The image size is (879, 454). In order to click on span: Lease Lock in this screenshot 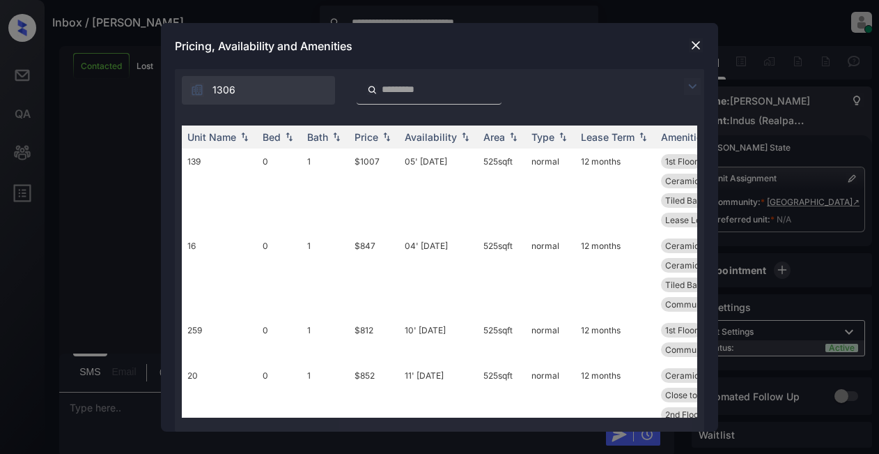, I will do `click(688, 219)`.